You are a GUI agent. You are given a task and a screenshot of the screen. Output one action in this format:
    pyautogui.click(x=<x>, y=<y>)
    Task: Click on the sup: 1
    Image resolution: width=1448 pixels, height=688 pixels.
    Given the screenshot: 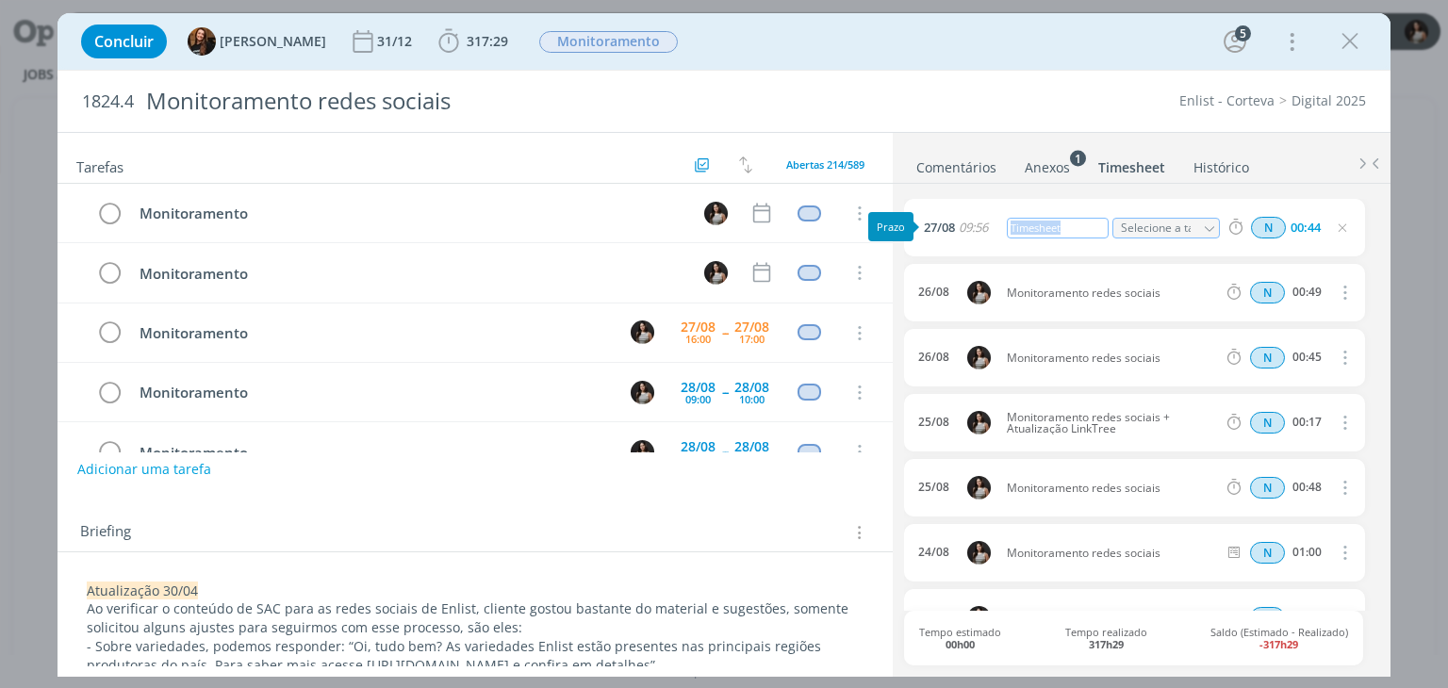 What is the action you would take?
    pyautogui.click(x=1078, y=157)
    